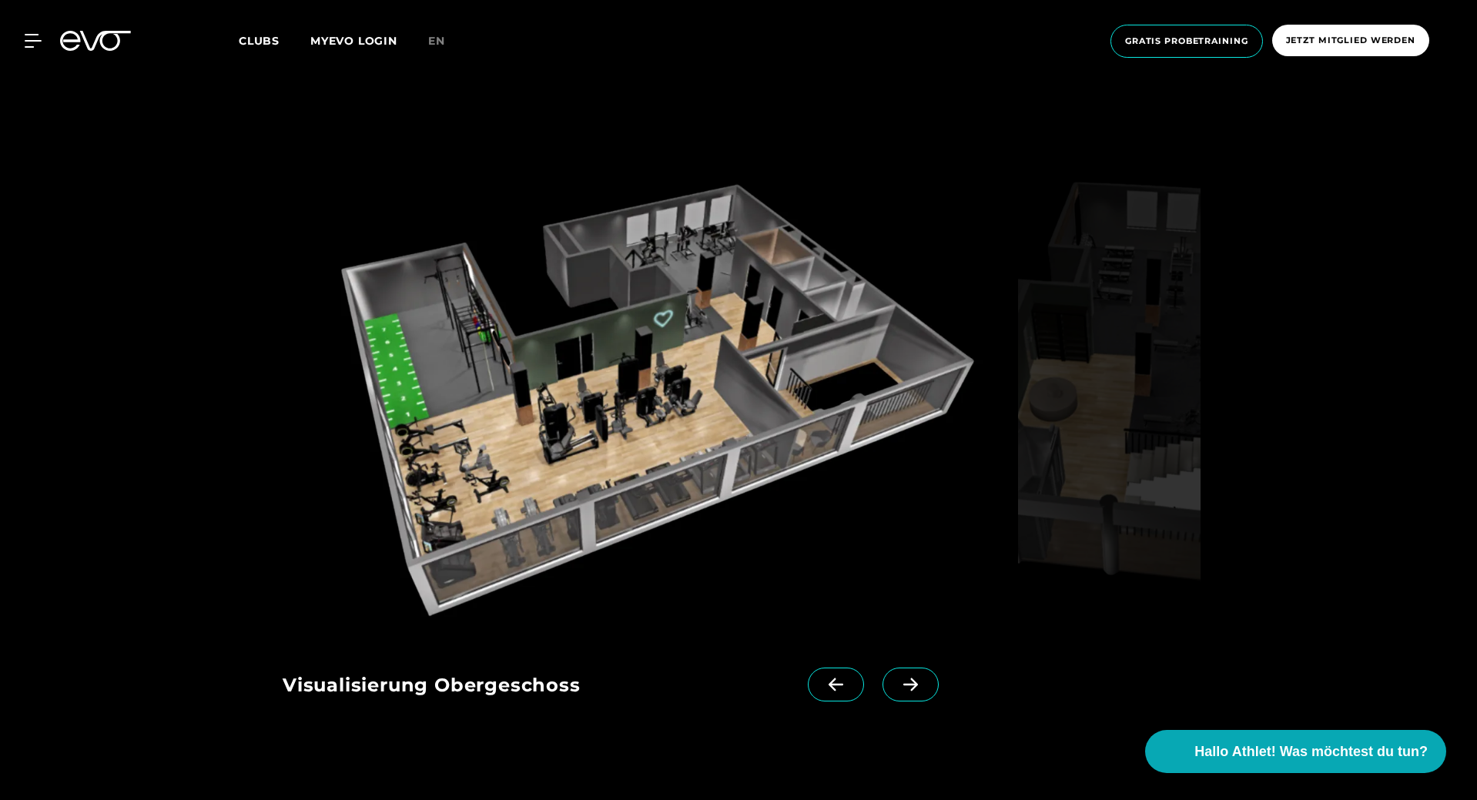 The height and width of the screenshot is (800, 1477). Describe the element at coordinates (259, 41) in the screenshot. I see `span: Clubs` at that location.